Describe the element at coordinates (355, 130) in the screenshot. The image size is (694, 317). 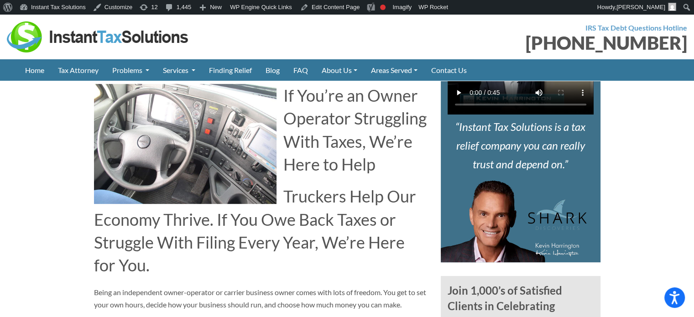
I see `span: If You’re an Owner Operator Struggling With Taxes, We’re Here to` at that location.